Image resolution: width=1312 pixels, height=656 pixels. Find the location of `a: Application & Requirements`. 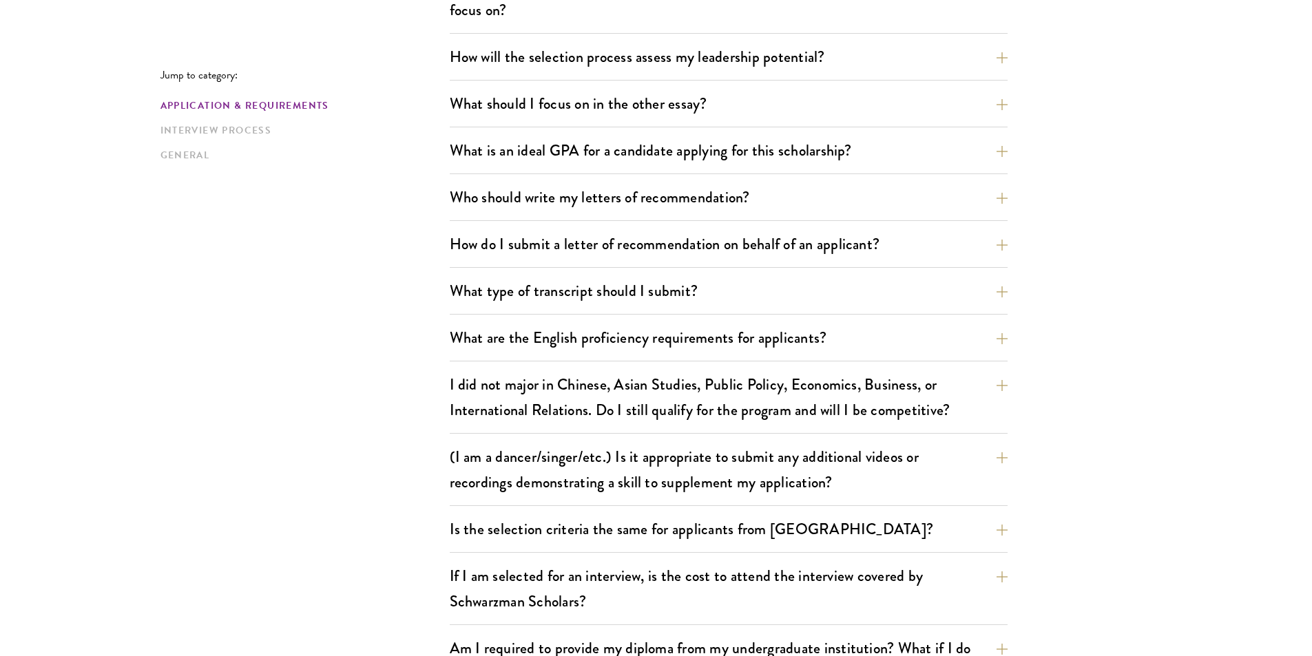

a: Application & Requirements is located at coordinates (301, 105).